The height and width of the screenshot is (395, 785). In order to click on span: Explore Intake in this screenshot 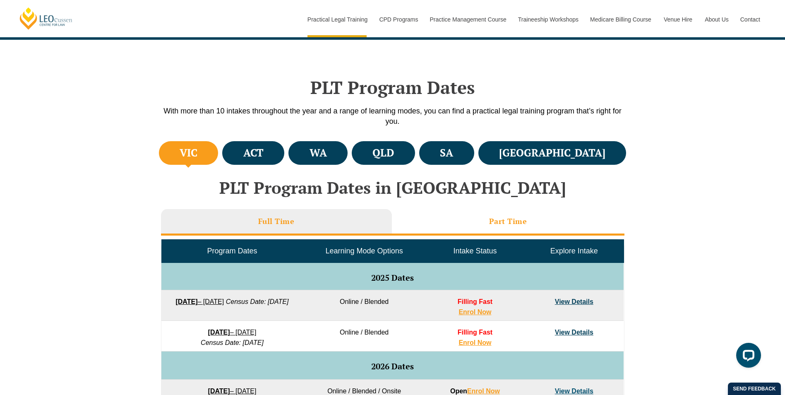, I will do `click(574, 251)`.